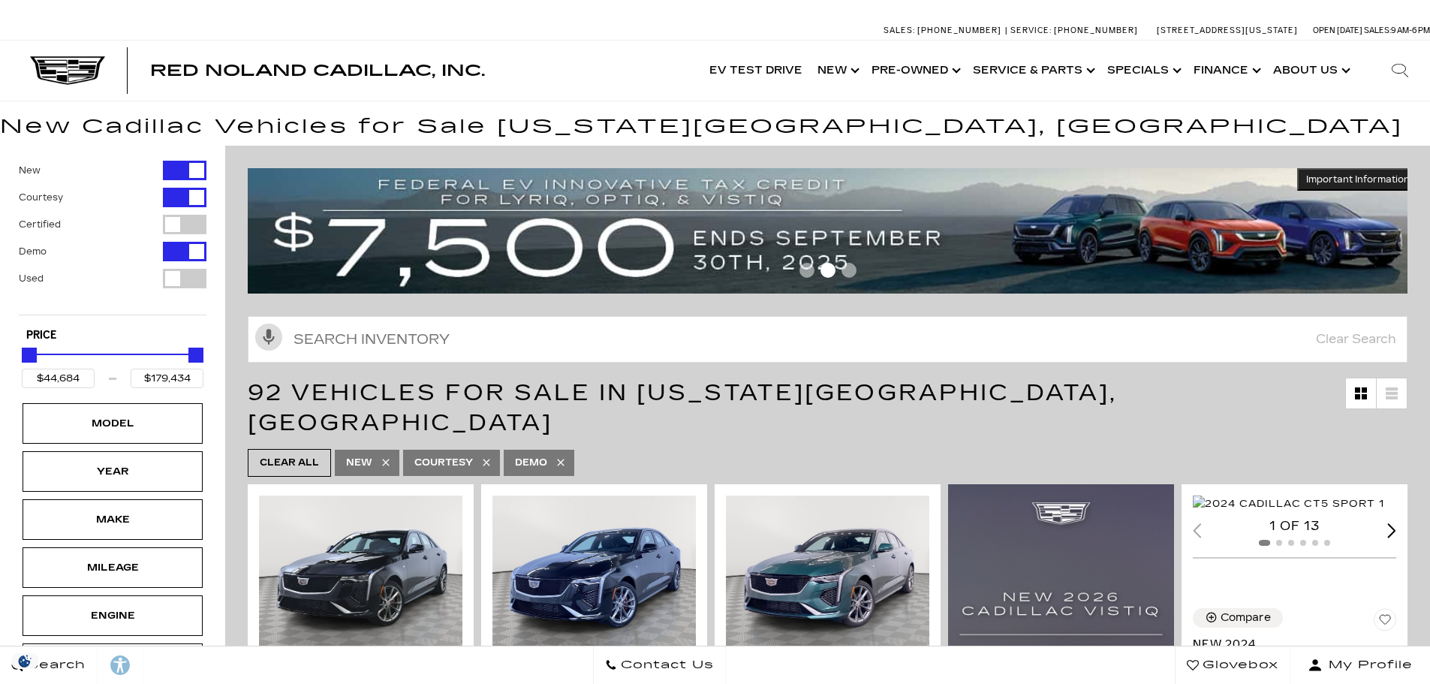  What do you see at coordinates (1358, 179) in the screenshot?
I see `span: Important Information` at bounding box center [1358, 179].